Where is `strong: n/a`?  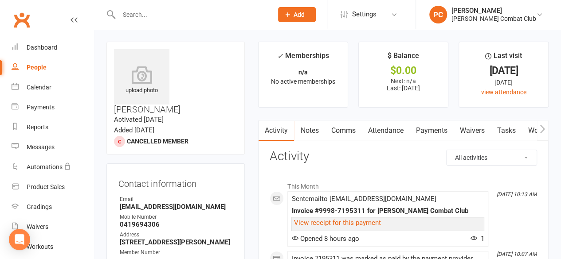 strong: n/a is located at coordinates (303, 72).